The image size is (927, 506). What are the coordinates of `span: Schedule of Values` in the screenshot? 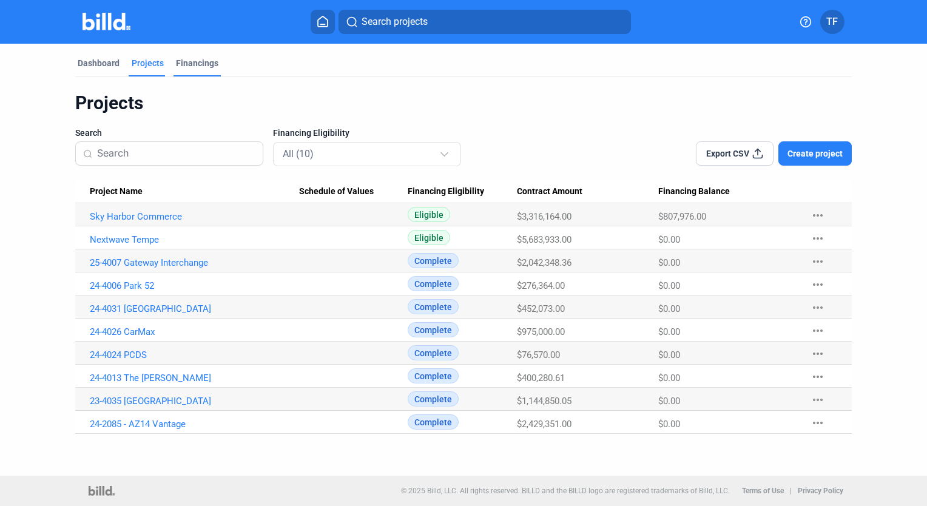 It's located at (336, 192).